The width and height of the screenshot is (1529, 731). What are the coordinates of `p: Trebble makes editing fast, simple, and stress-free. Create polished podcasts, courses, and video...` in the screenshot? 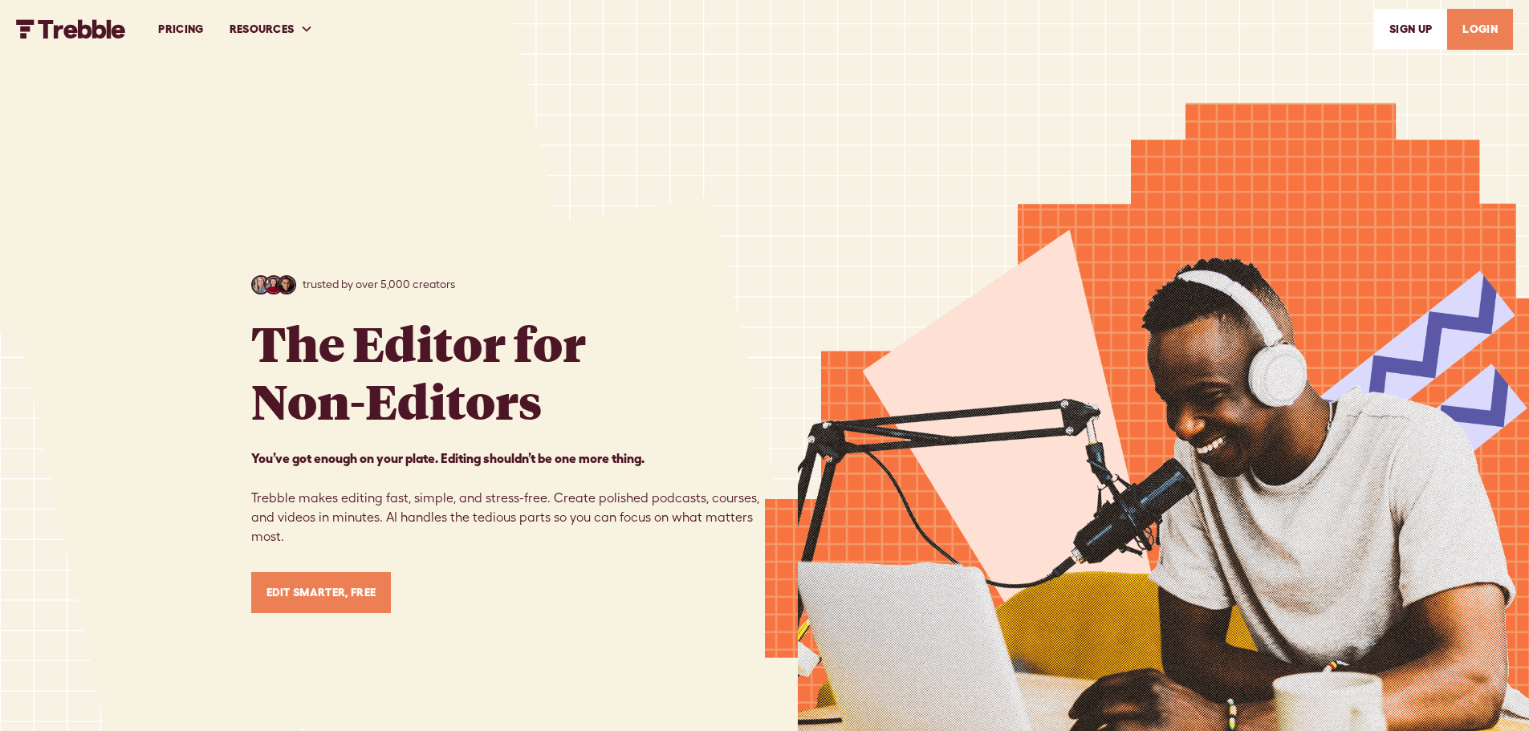 It's located at (508, 497).